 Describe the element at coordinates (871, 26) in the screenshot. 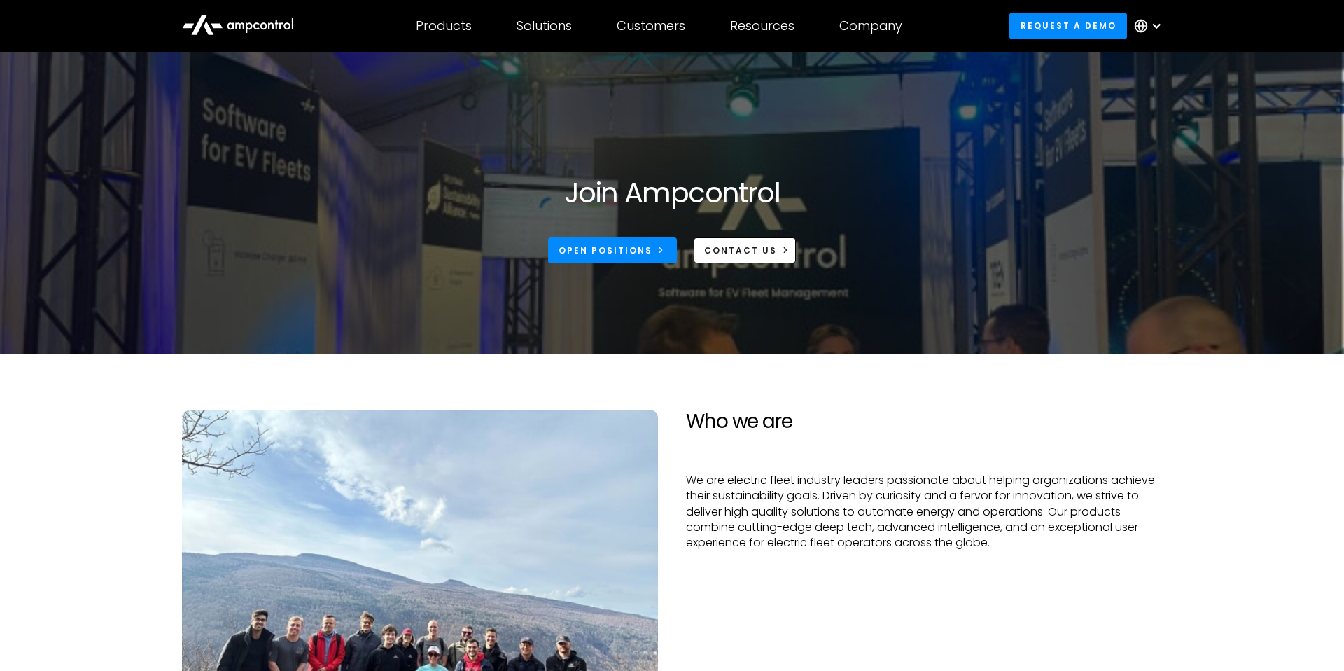

I see `div: Company` at that location.